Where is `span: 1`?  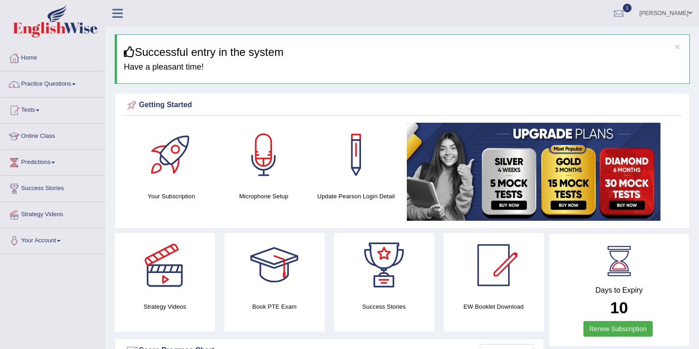 span: 1 is located at coordinates (627, 8).